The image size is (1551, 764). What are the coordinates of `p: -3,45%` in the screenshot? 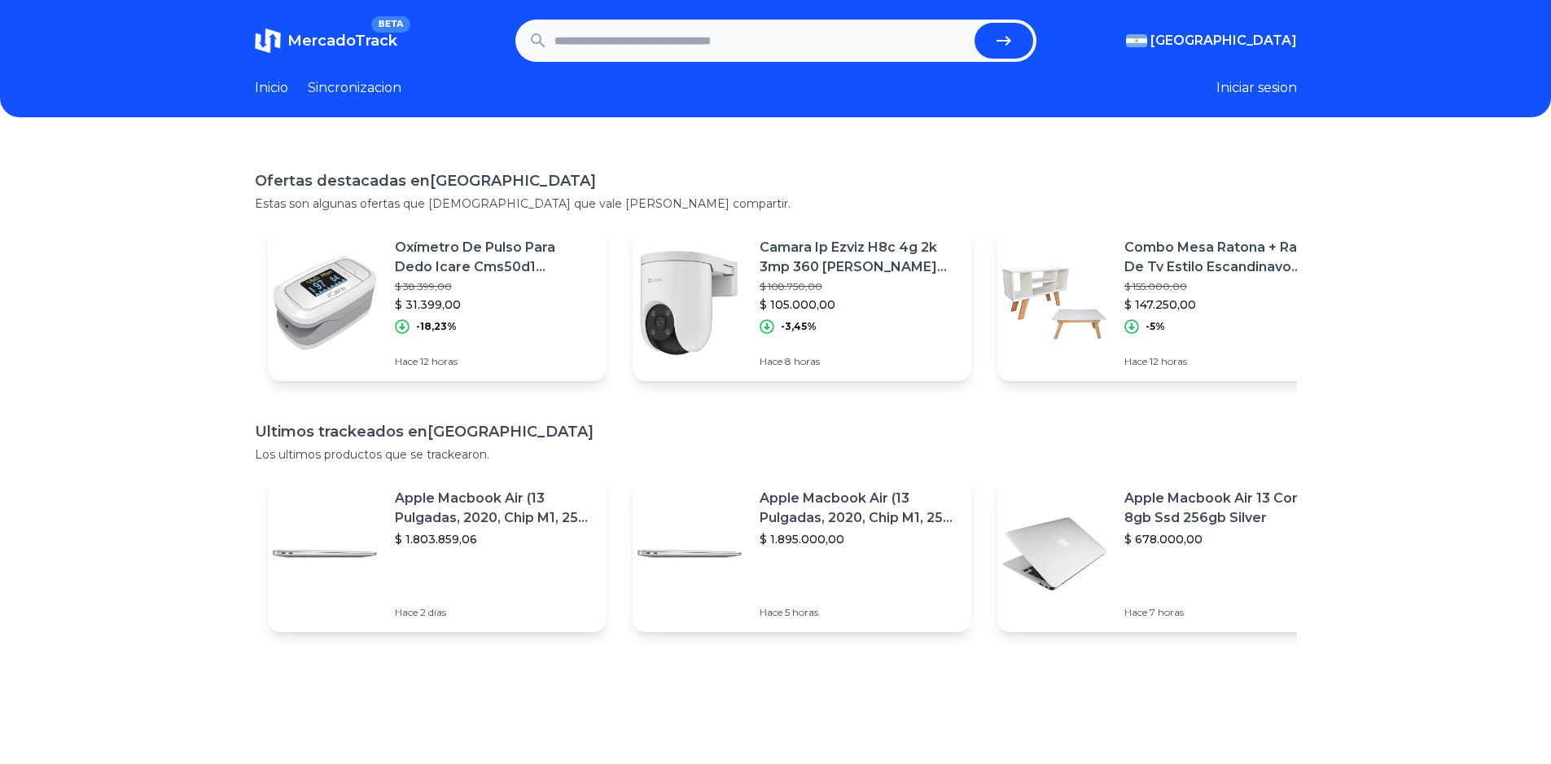 It's located at (799, 326).